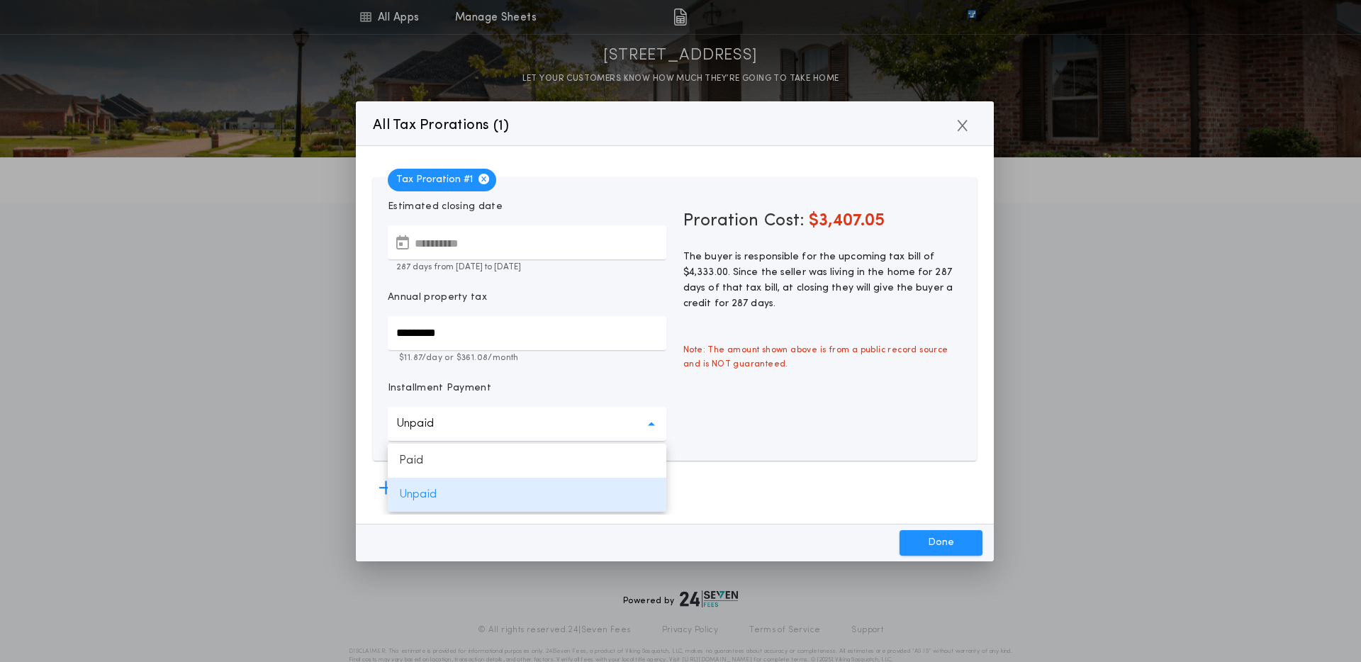 This screenshot has width=1361, height=662. Describe the element at coordinates (527, 358) in the screenshot. I see `p: $11.87 /day or $361.08 /month` at that location.